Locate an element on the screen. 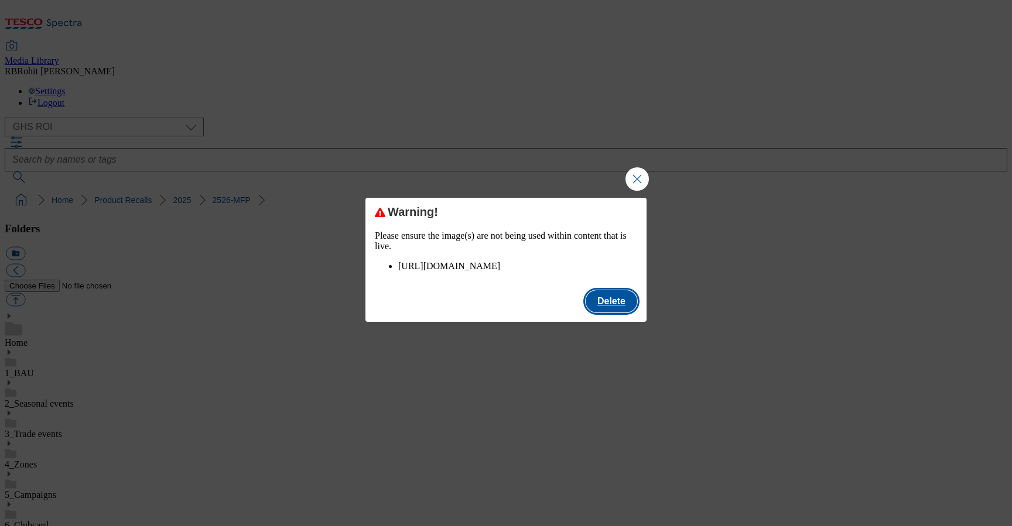 This screenshot has height=526, width=1012. button: Close Modal is located at coordinates (637, 179).